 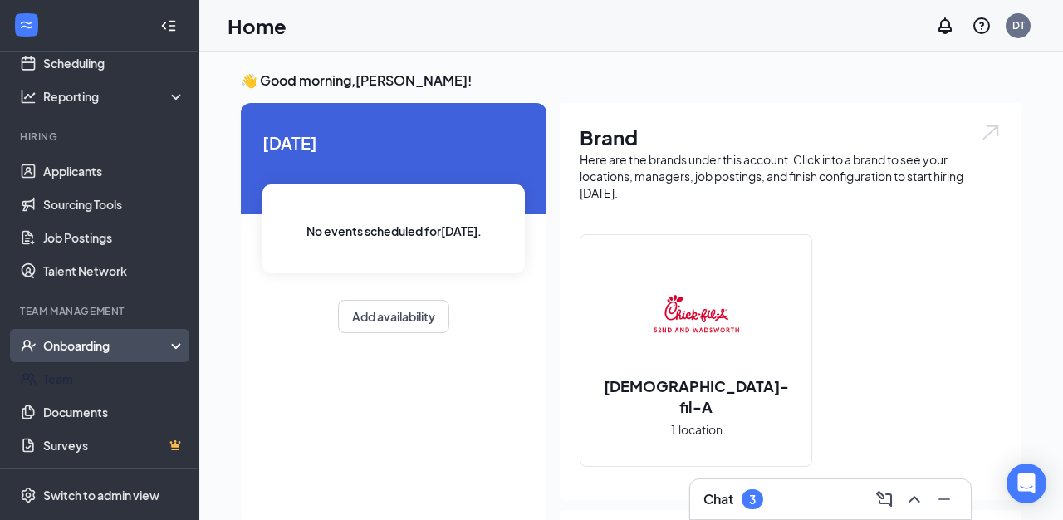 I want to click on svg: ChevronUp, so click(x=915, y=499).